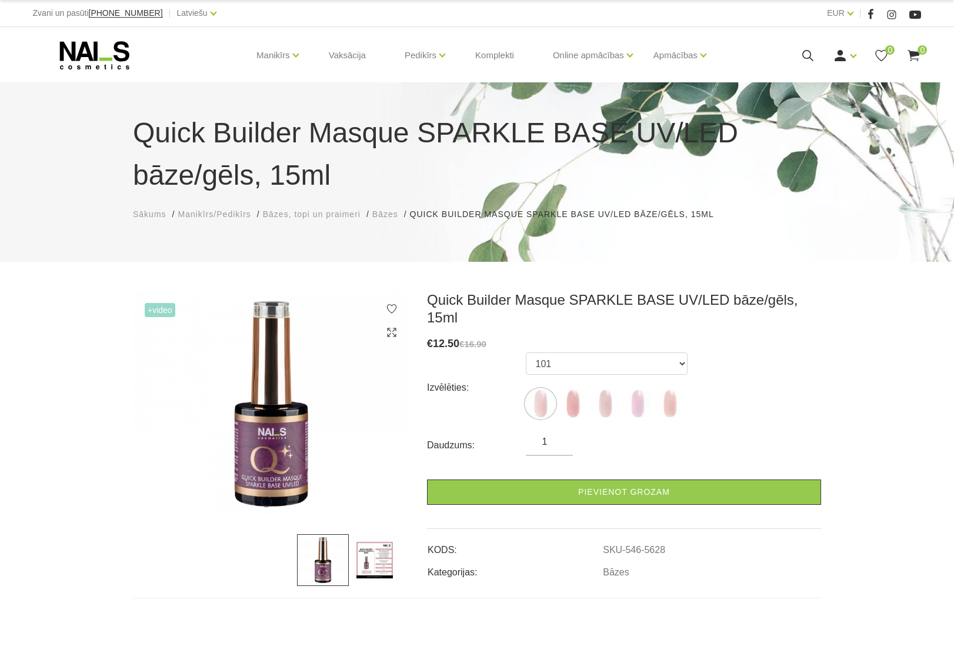 The width and height of the screenshot is (954, 666). I want to click on a: Vaksācija, so click(347, 55).